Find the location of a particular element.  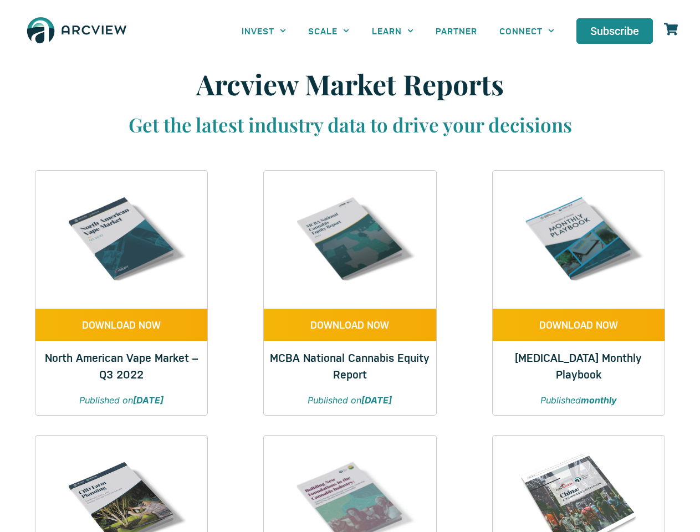

a: LEARN is located at coordinates (393, 30).